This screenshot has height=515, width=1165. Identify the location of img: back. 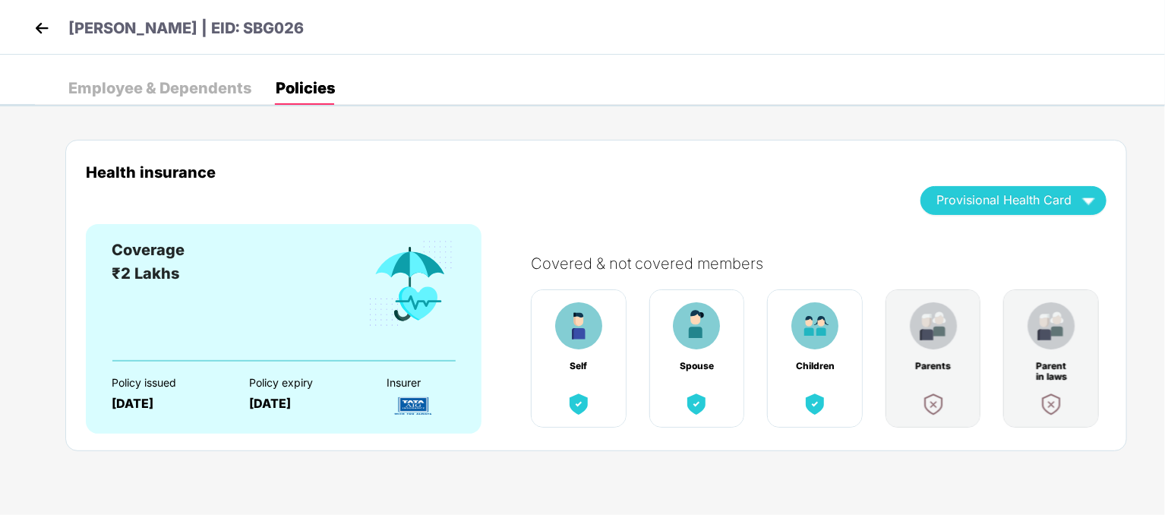
(42, 28).